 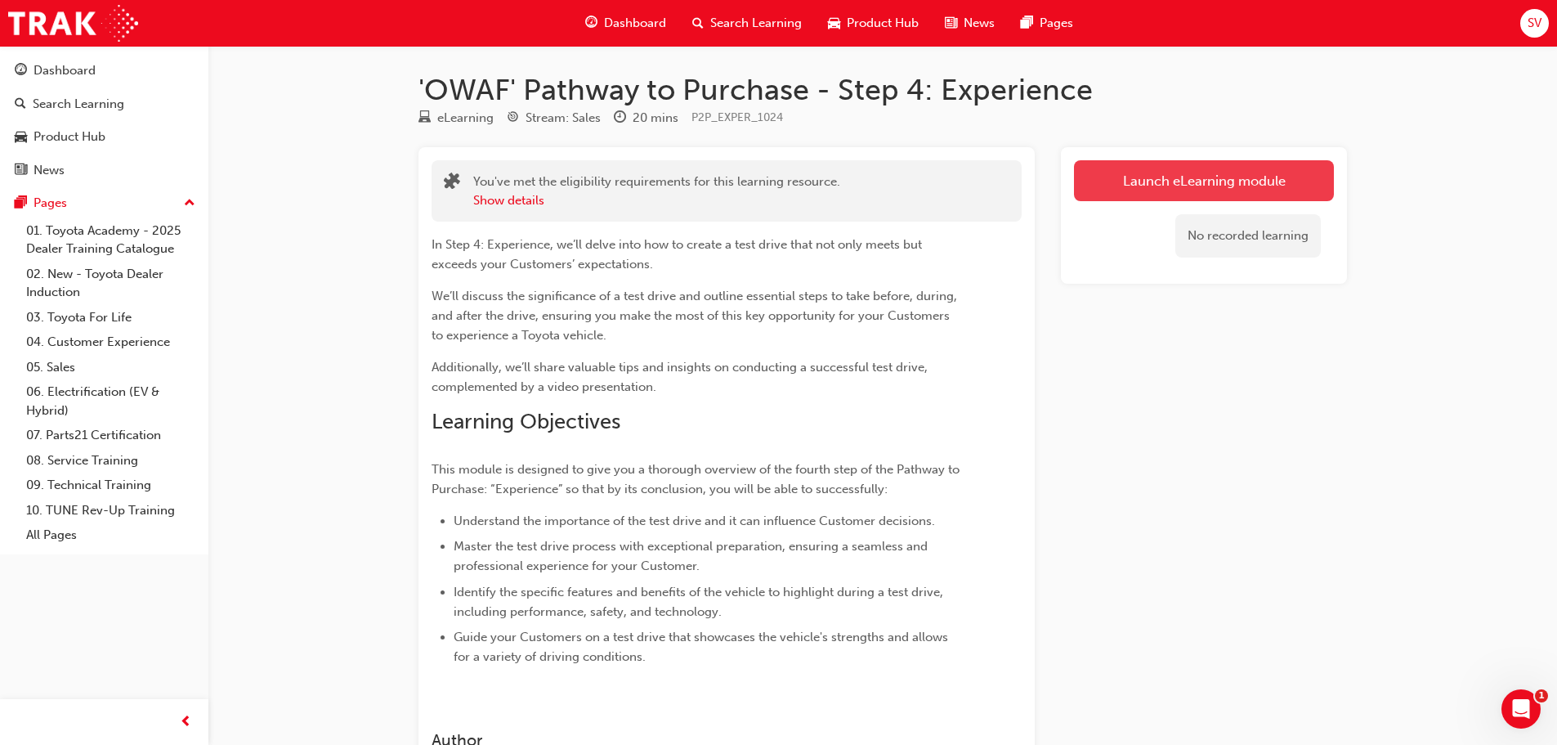 What do you see at coordinates (635, 23) in the screenshot?
I see `span: Dashboard` at bounding box center [635, 23].